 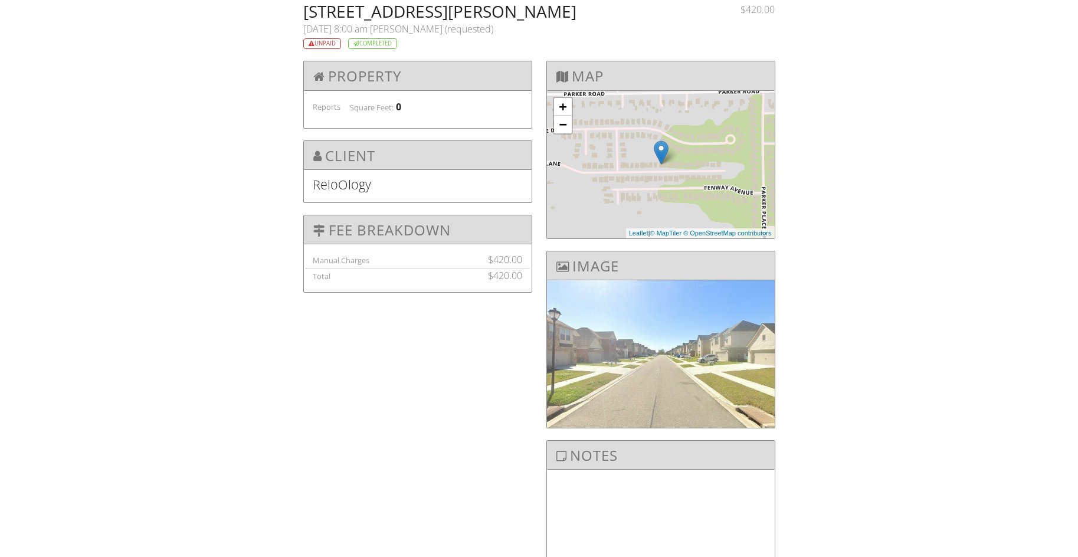 I want to click on h3: Image, so click(x=661, y=266).